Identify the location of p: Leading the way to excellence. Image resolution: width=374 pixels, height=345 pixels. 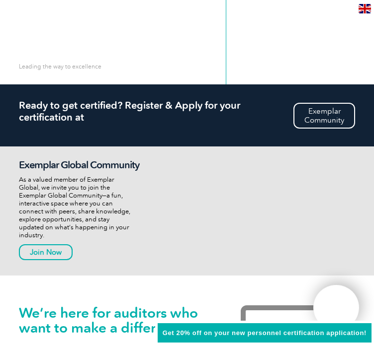
(60, 67).